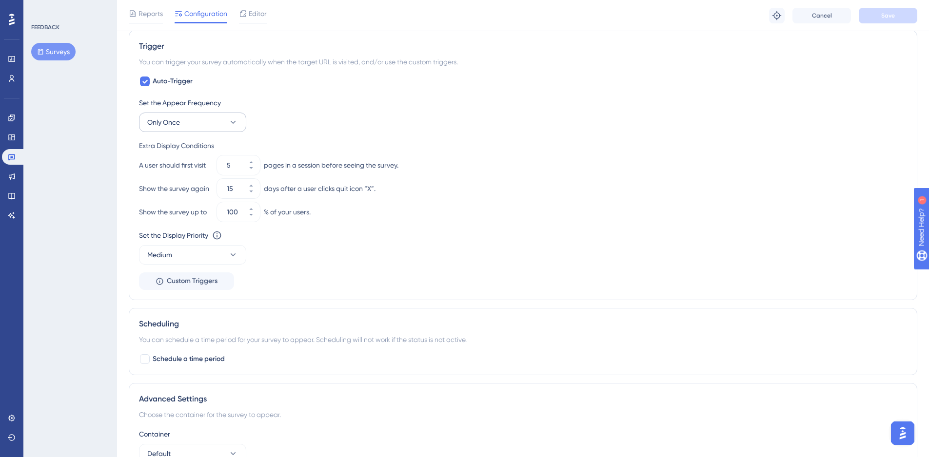  Describe the element at coordinates (69, 9) in the screenshot. I see `div: 1` at that location.